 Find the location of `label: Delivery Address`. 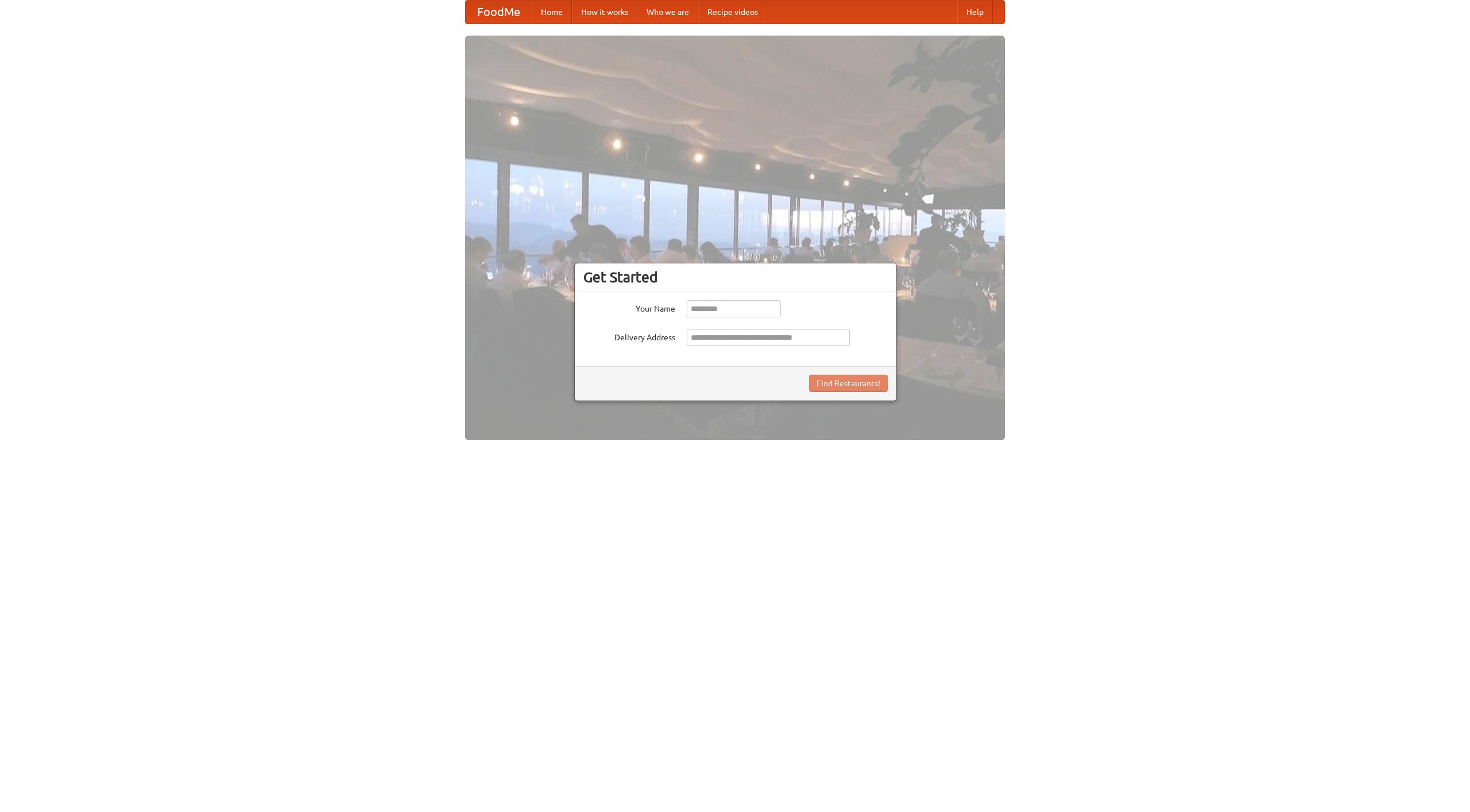

label: Delivery Address is located at coordinates (629, 336).